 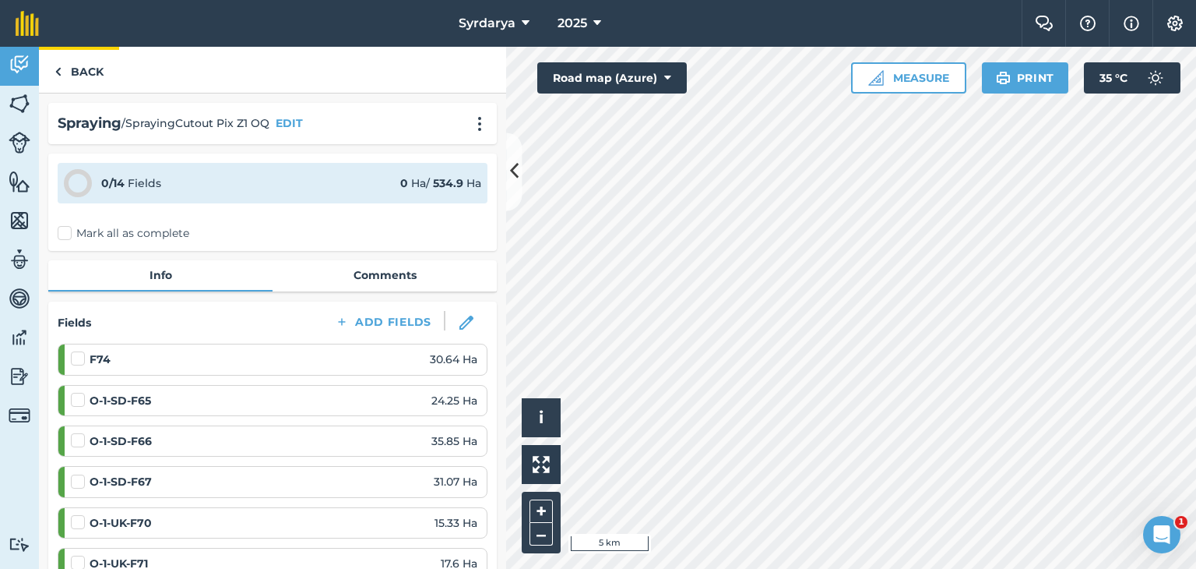 I want to click on label: Mark all as complete, so click(x=123, y=233).